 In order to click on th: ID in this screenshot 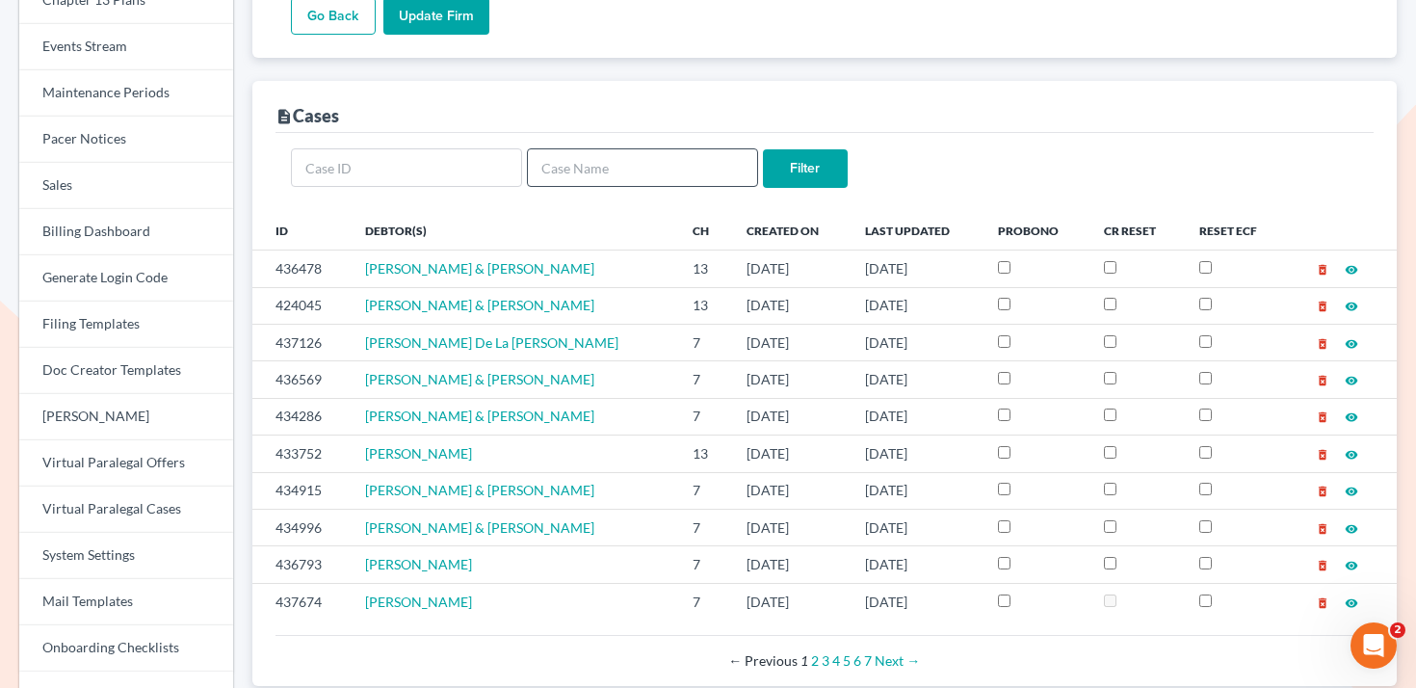, I will do `click(301, 230)`.